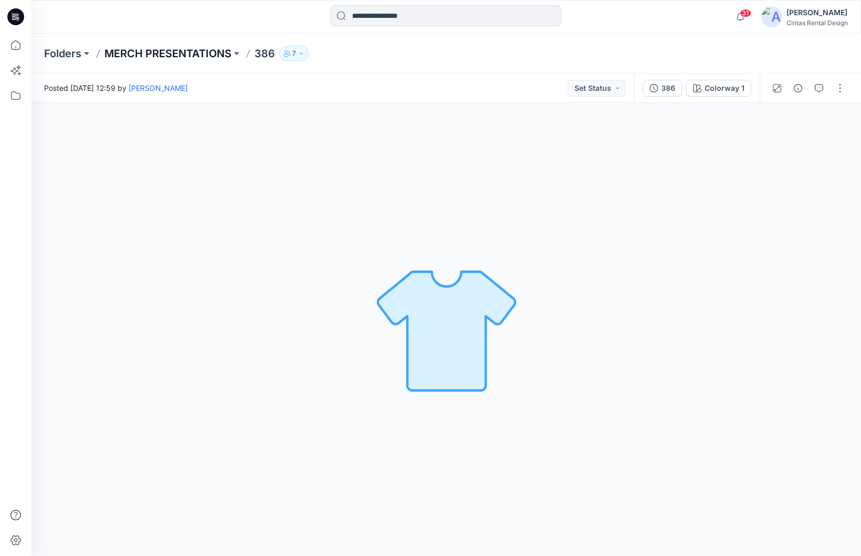  Describe the element at coordinates (265, 54) in the screenshot. I see `p: 386` at that location.